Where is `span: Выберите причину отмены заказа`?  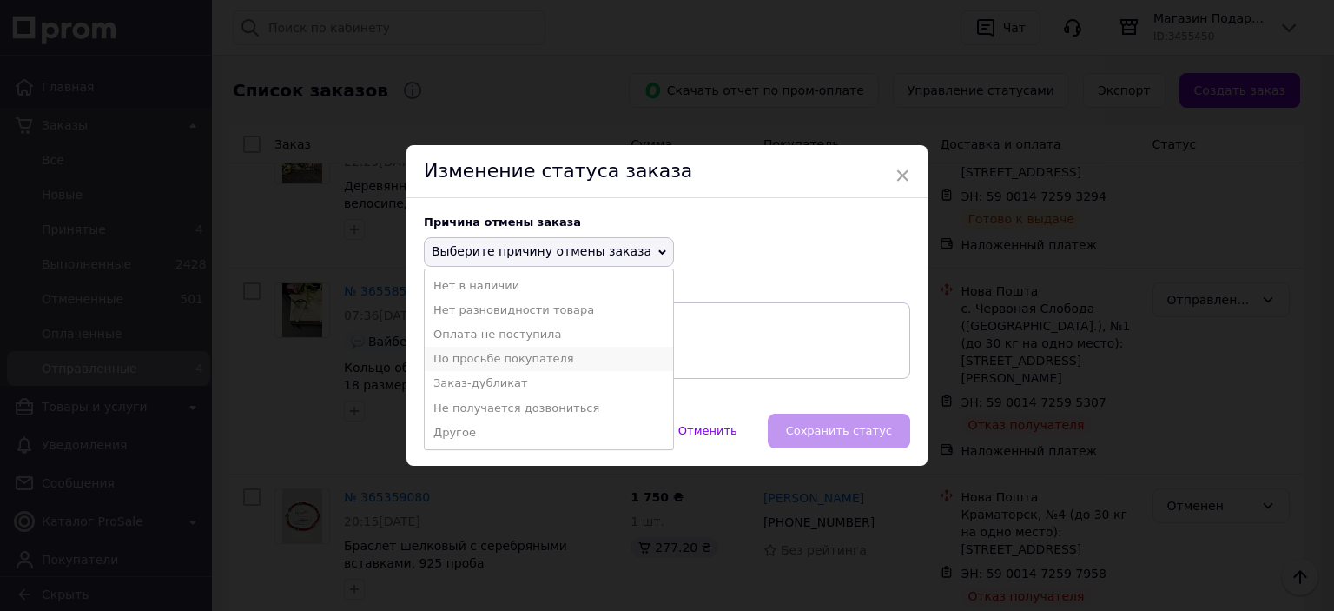
span: Выберите причину отмены заказа is located at coordinates (541, 251).